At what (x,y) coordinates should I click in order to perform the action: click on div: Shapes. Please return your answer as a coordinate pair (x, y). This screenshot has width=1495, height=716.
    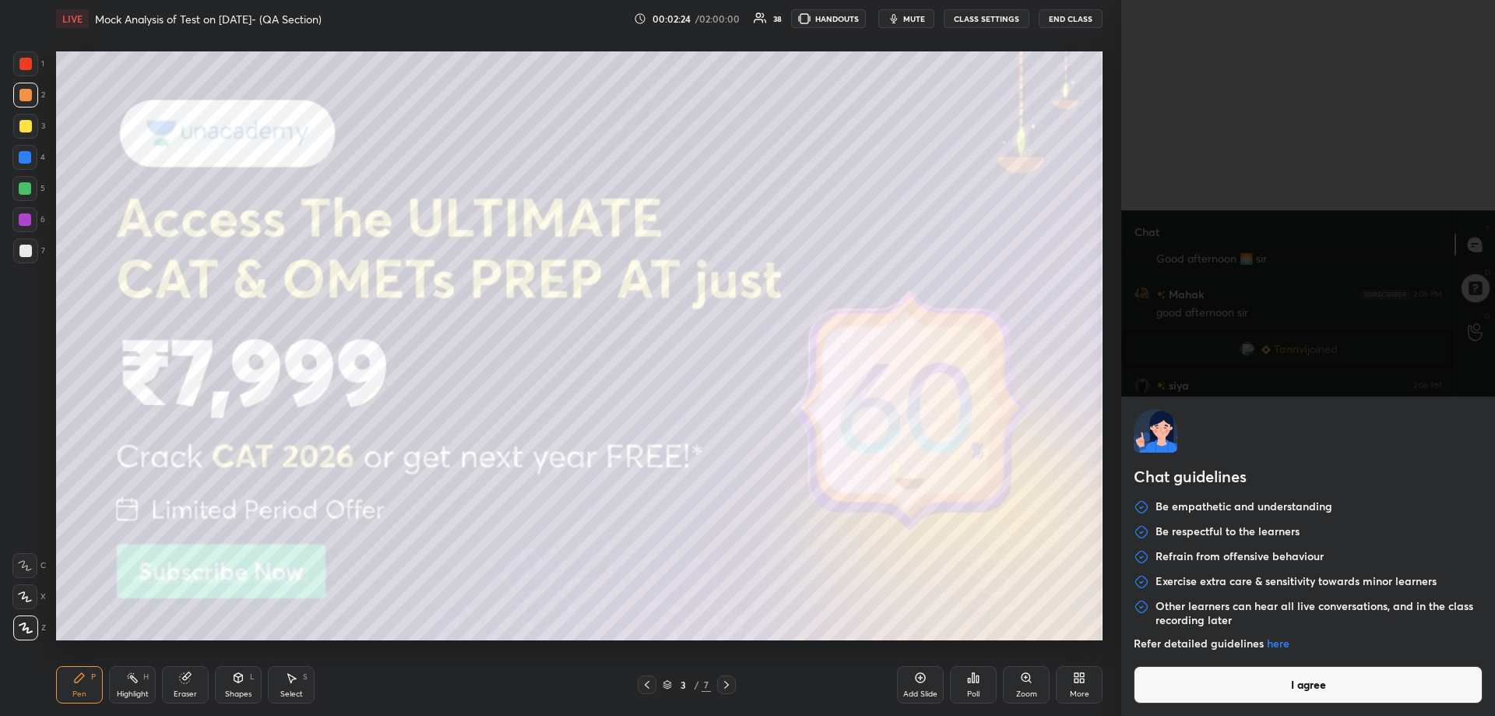
    Looking at the image, I should click on (238, 694).